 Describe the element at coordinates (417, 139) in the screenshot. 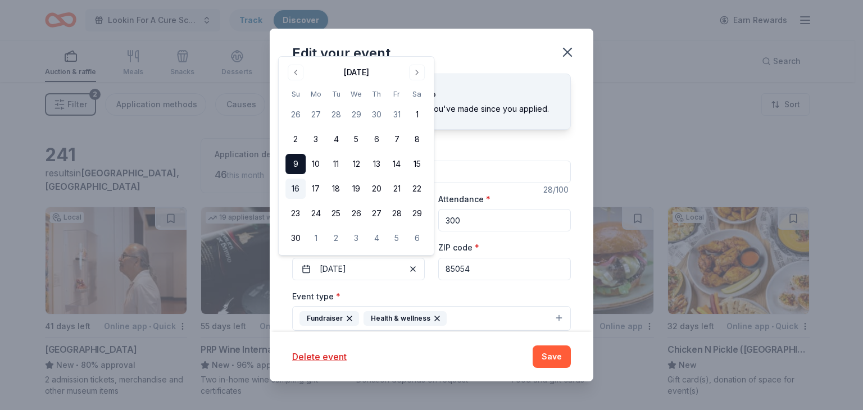

I see `button: 8` at that location.